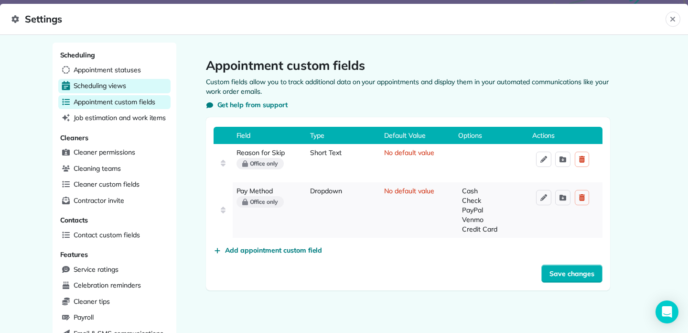 This screenshot has height=333, width=688. What do you see at coordinates (495, 210) in the screenshot?
I see `span: PayPal` at bounding box center [495, 210].